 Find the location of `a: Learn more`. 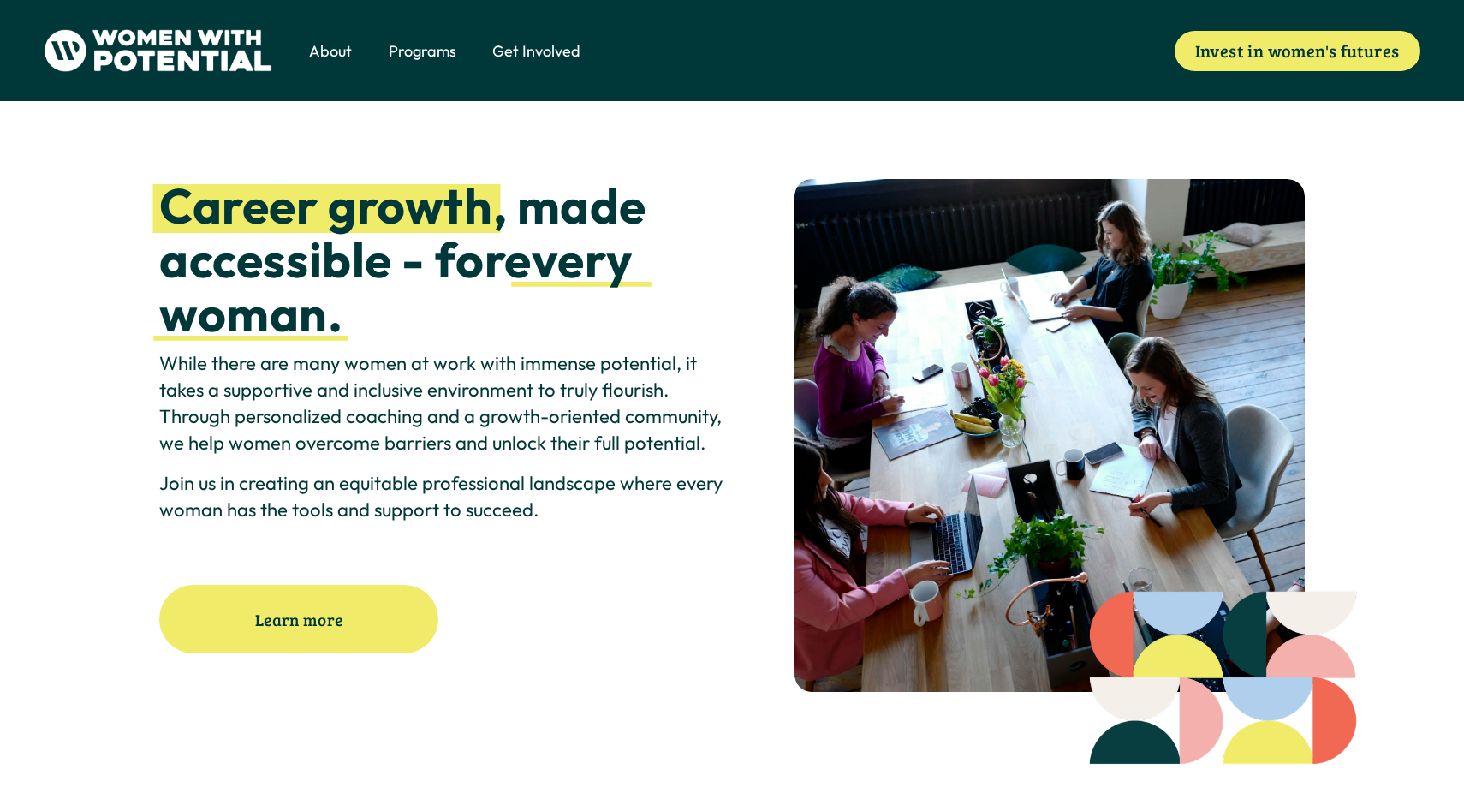

a: Learn more is located at coordinates (299, 619).